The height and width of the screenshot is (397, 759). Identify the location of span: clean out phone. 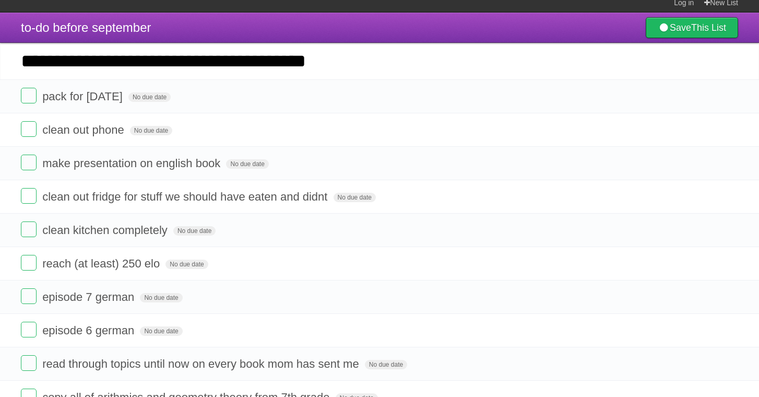
(85, 129).